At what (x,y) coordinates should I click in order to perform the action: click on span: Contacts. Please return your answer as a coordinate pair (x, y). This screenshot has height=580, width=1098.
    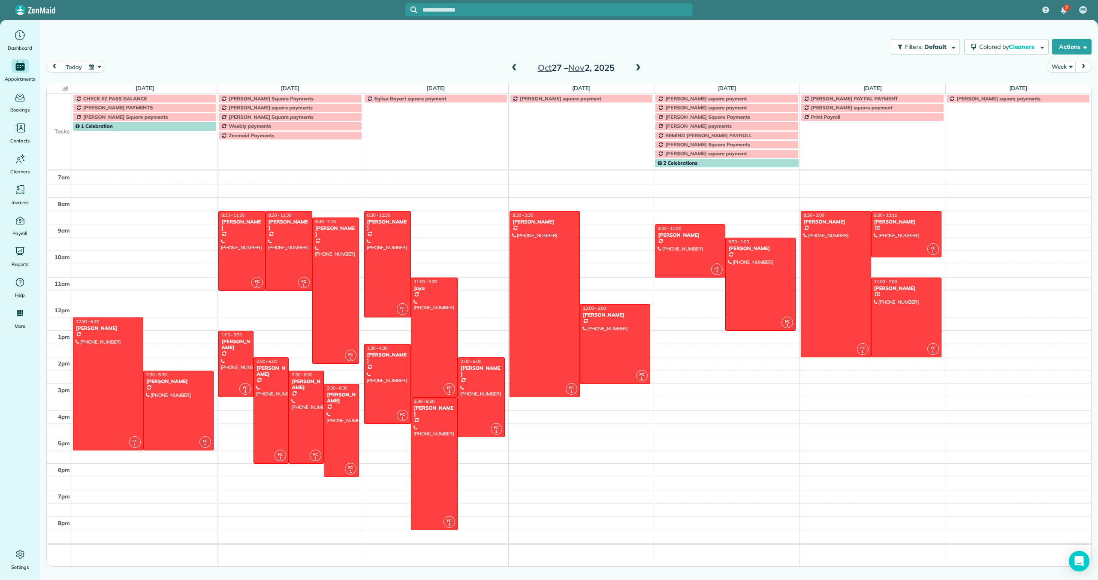
    Looking at the image, I should click on (20, 141).